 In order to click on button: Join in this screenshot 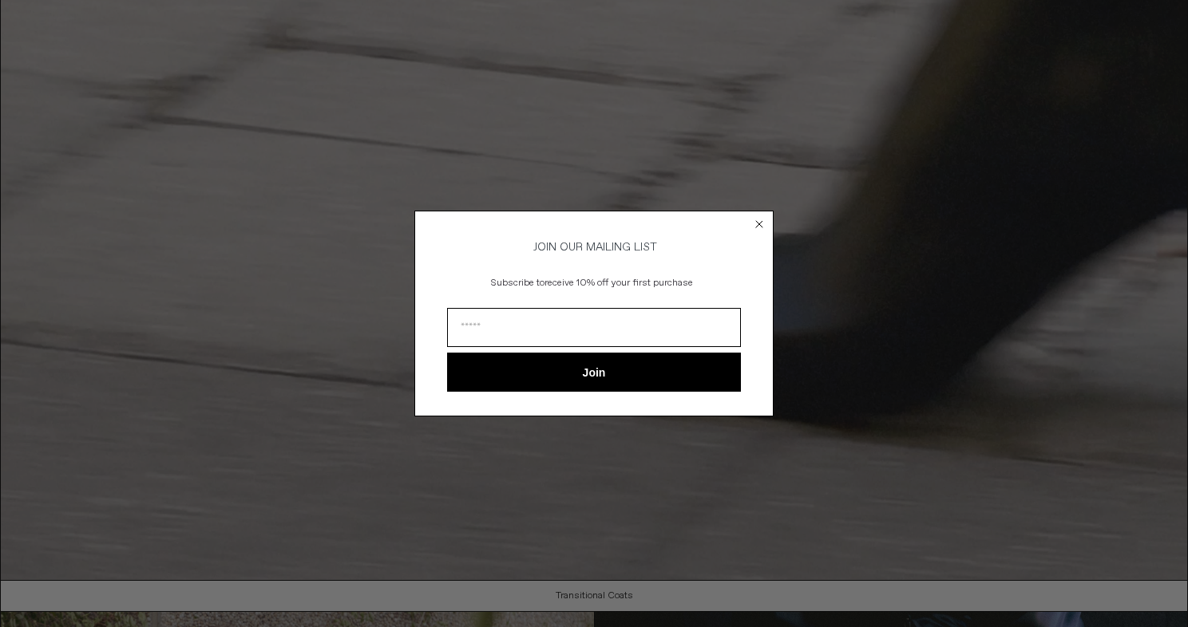, I will do `click(594, 372)`.